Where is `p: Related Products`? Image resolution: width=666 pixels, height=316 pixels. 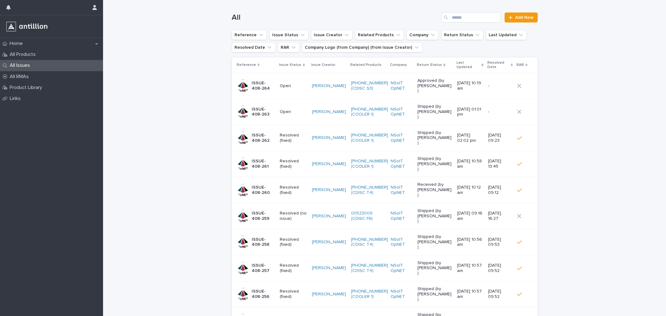
p: Related Products is located at coordinates (366, 65).